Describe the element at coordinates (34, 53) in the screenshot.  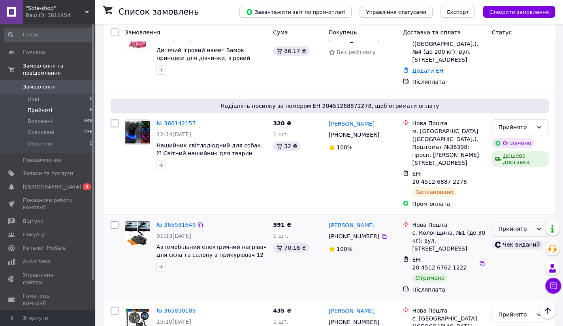
I see `span: Головна` at that location.